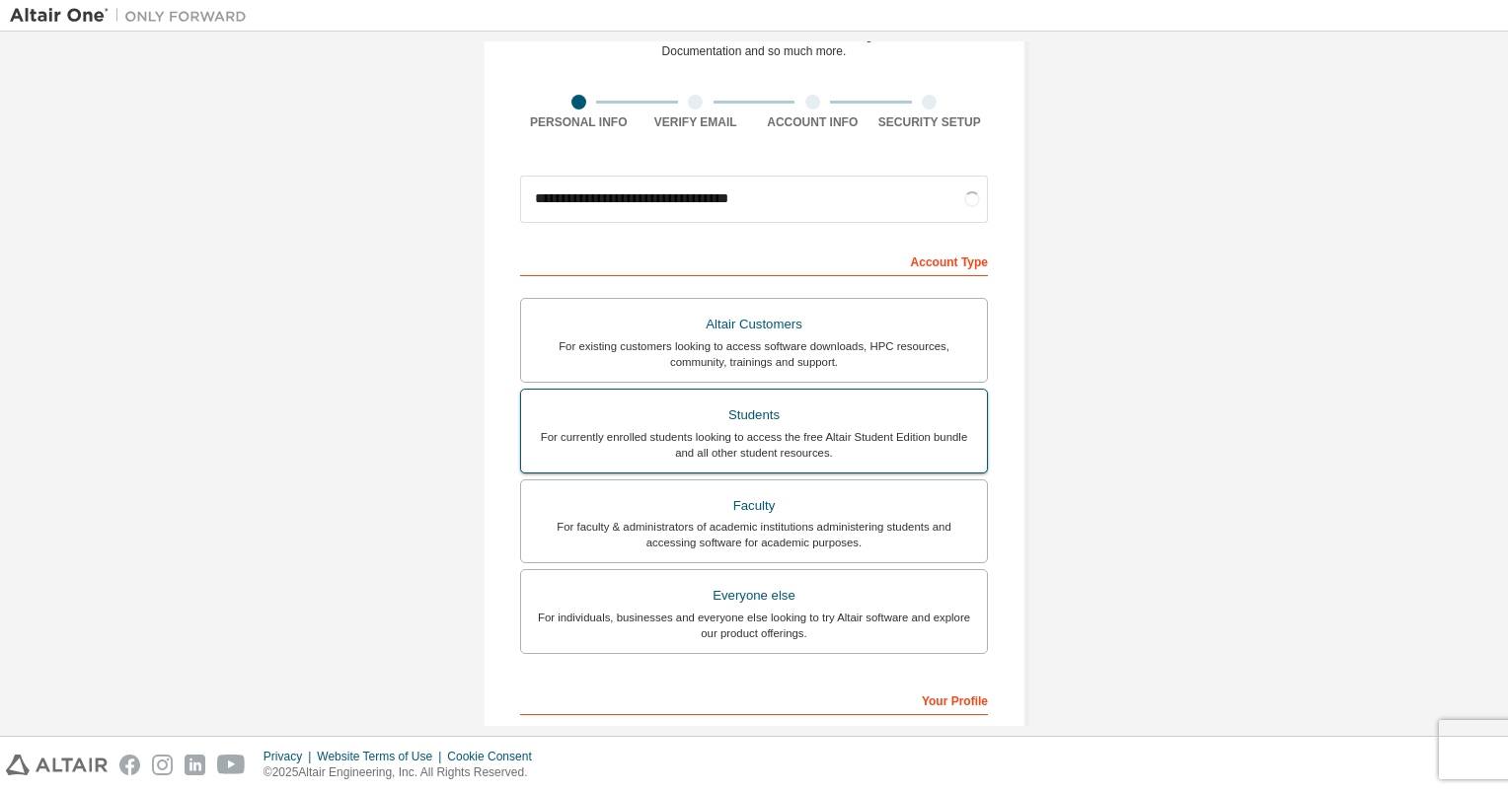 The width and height of the screenshot is (1508, 793). I want to click on div: For existing customers looking to access software downloads, HPC resources, community, trainings ..., so click(754, 354).